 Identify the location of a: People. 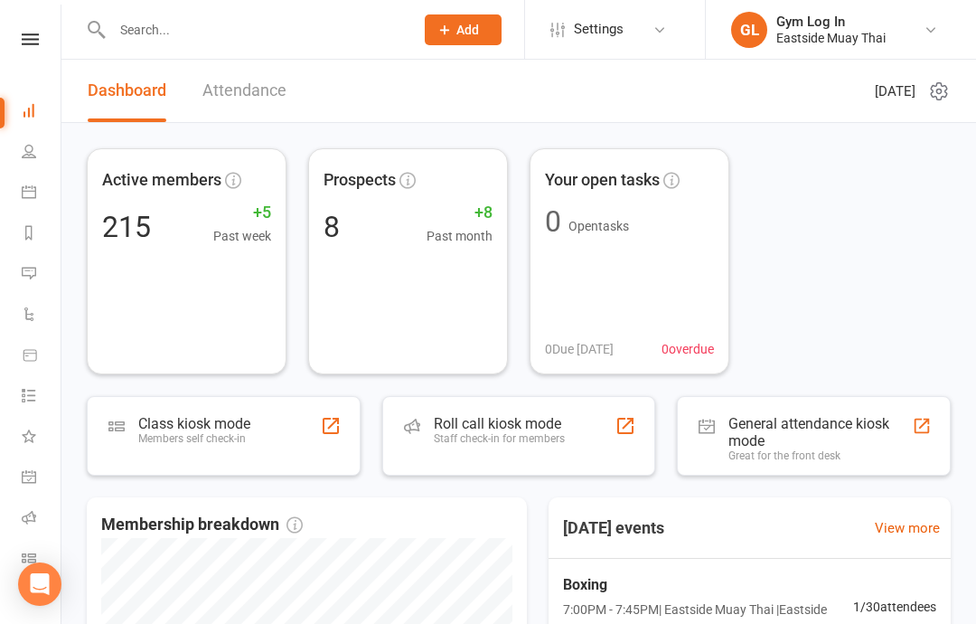
(42, 153).